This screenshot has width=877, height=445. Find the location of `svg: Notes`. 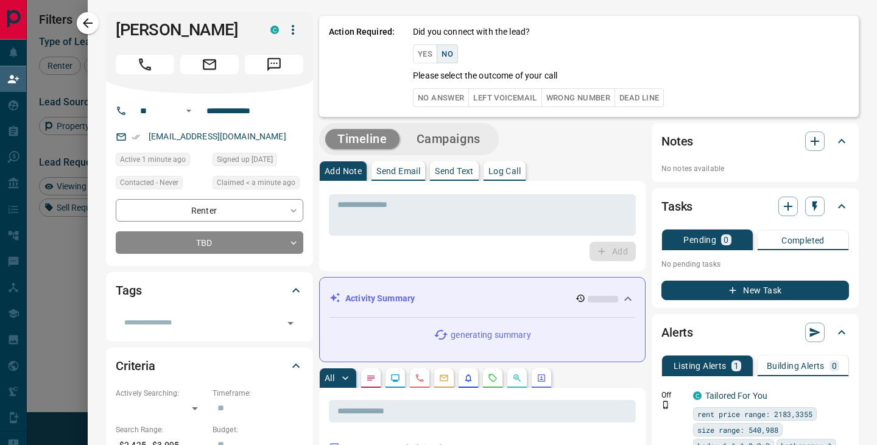

svg: Notes is located at coordinates (371, 378).